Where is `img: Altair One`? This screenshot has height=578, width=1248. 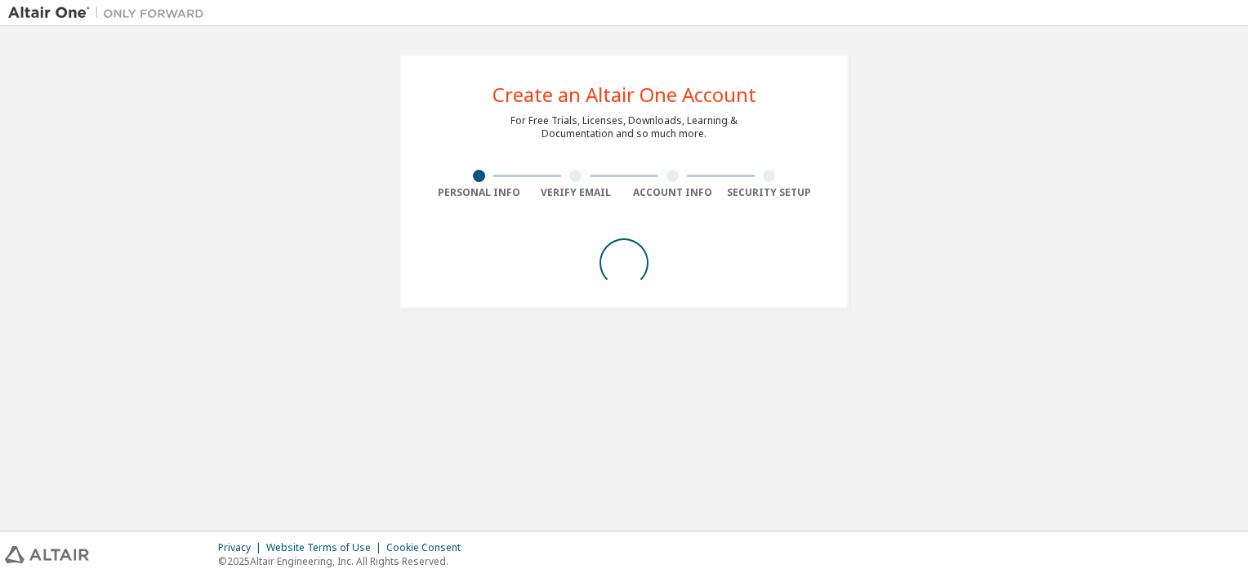
img: Altair One is located at coordinates (110, 13).